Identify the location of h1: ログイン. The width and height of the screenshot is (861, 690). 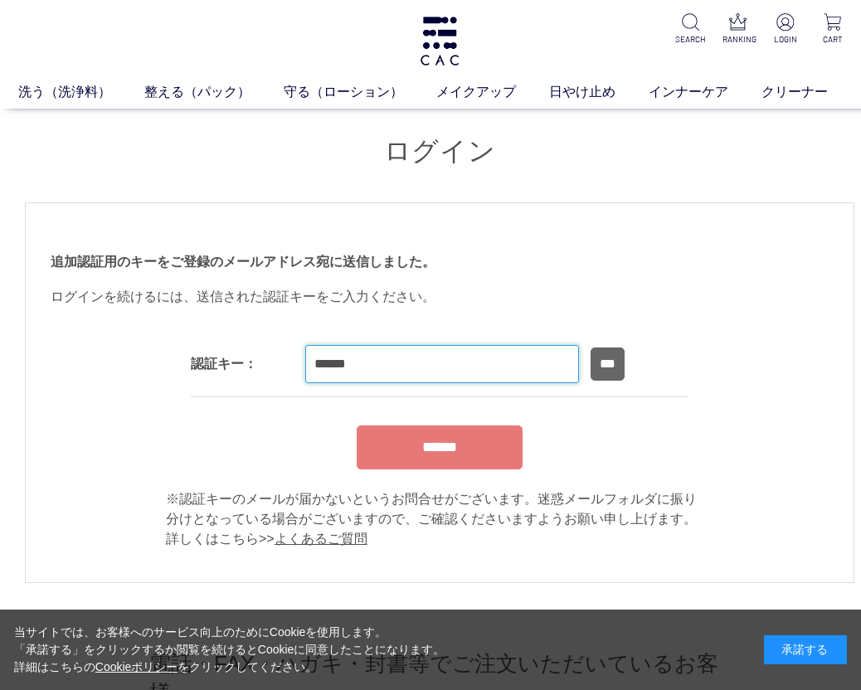
(439, 151).